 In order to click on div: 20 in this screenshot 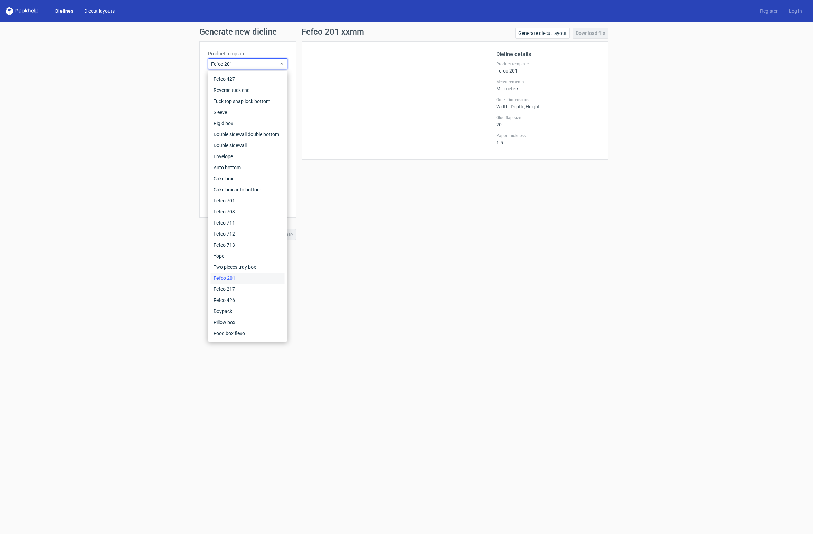, I will do `click(548, 121)`.